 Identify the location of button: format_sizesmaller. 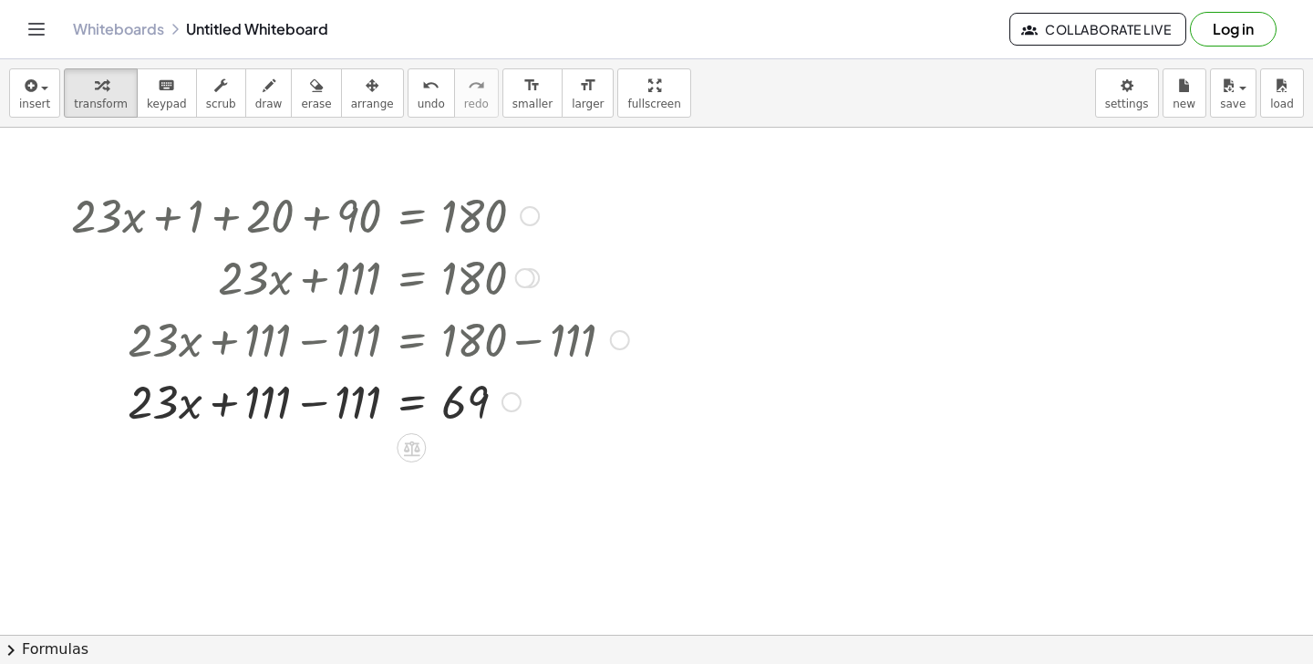
(532, 93).